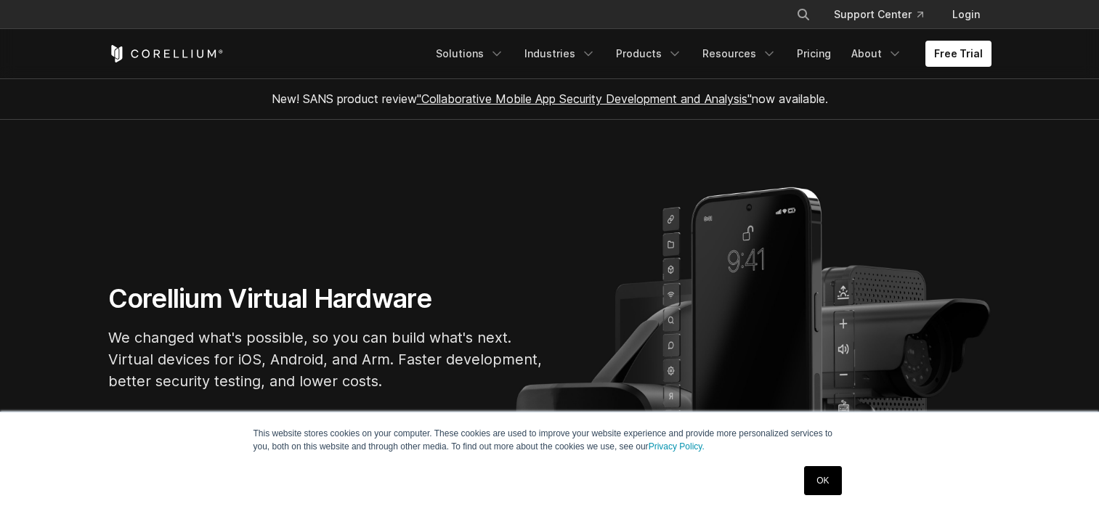 This screenshot has height=514, width=1099. What do you see at coordinates (584, 99) in the screenshot?
I see `a: "Collaborative Mobile App Security Development and Analysis"` at bounding box center [584, 99].